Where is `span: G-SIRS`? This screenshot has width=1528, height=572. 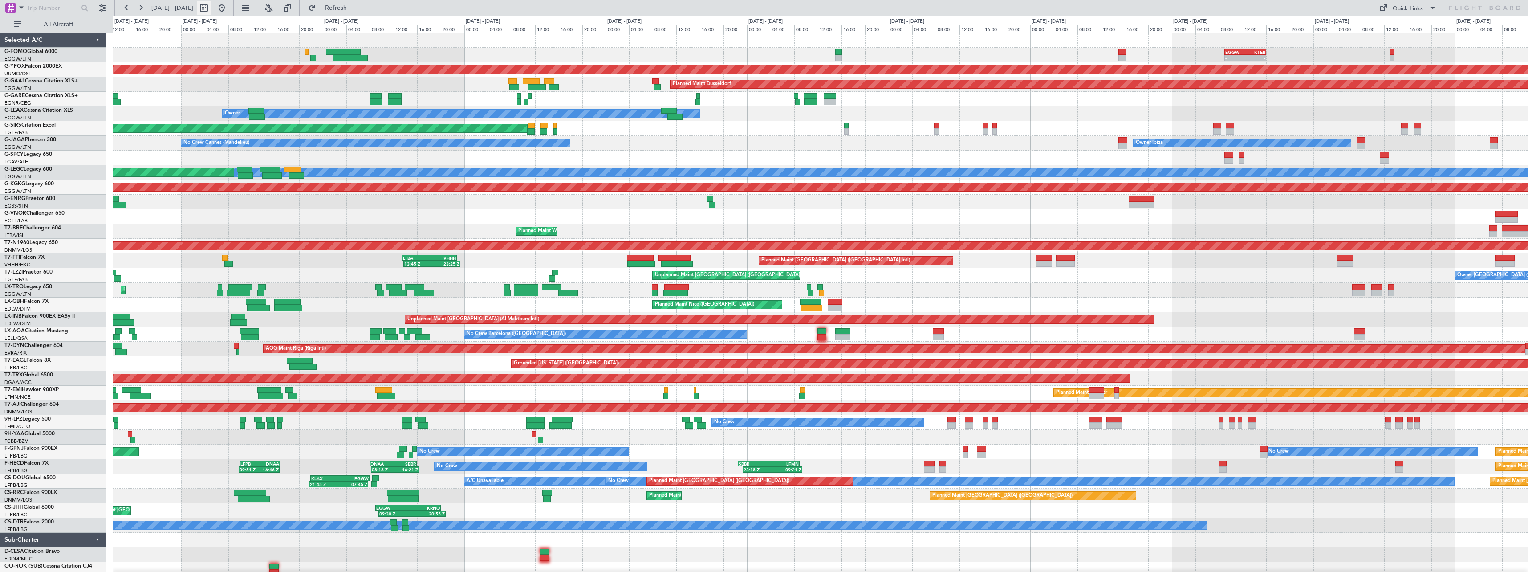
span: G-SIRS is located at coordinates (13, 125).